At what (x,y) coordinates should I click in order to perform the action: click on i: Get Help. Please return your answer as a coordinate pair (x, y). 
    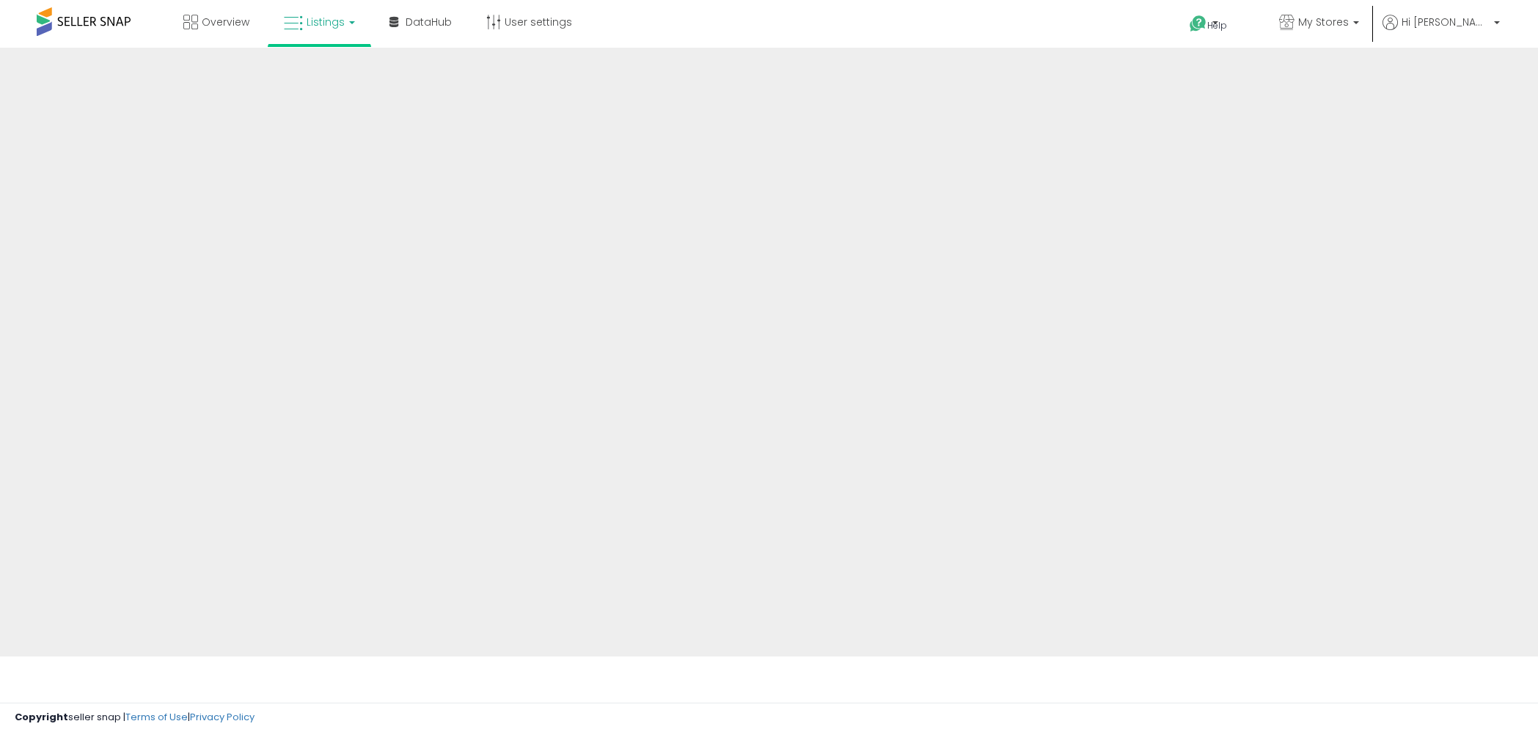
    Looking at the image, I should click on (1197, 23).